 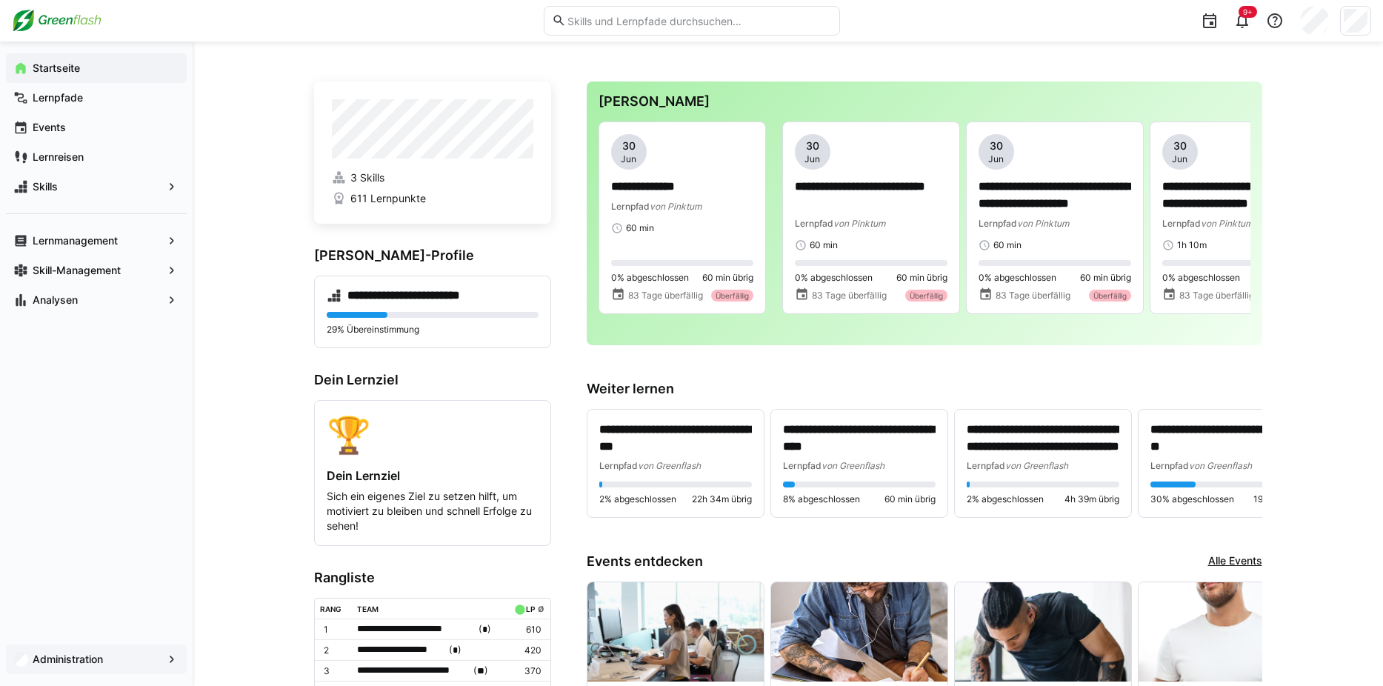 What do you see at coordinates (330, 609) in the screenshot?
I see `div: Rang` at bounding box center [330, 609].